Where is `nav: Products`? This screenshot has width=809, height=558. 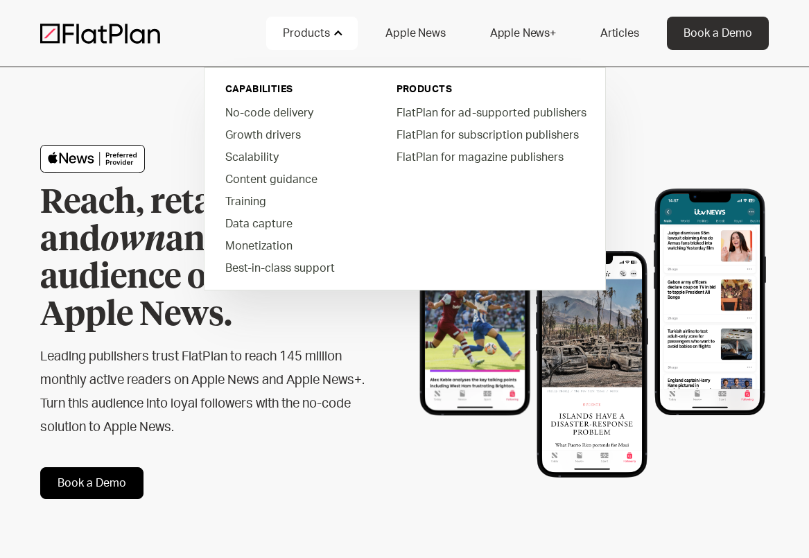
nav: Products is located at coordinates (405, 176).